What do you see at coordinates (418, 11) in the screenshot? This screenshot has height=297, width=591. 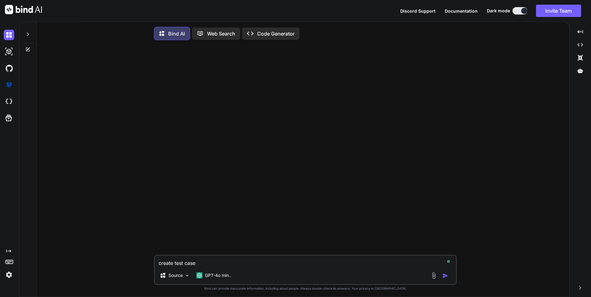 I see `button: Discord Support` at bounding box center [418, 11].